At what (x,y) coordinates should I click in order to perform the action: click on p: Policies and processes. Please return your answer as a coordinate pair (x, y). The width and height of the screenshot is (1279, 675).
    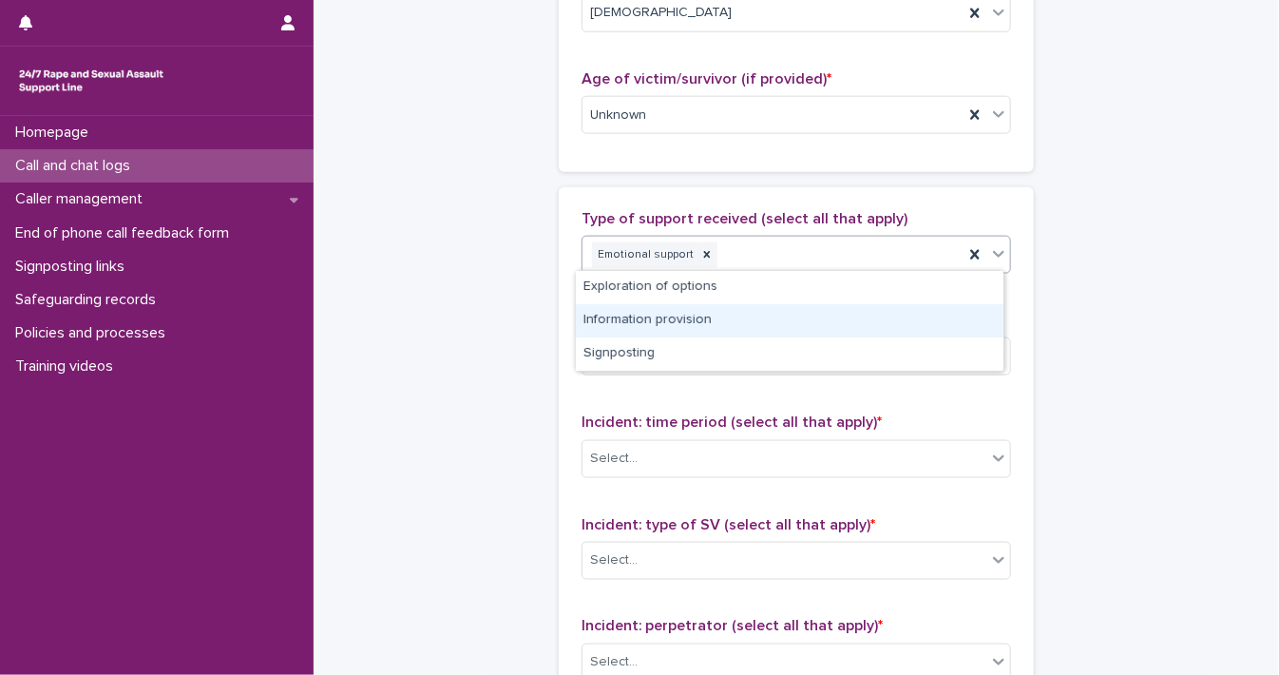
    Looking at the image, I should click on (94, 333).